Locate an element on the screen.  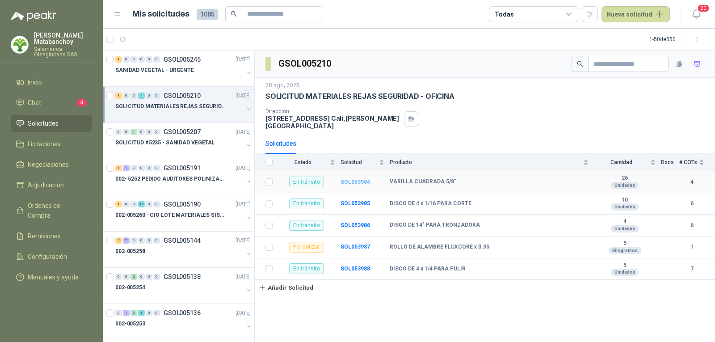
span: Estado is located at coordinates (303, 162).